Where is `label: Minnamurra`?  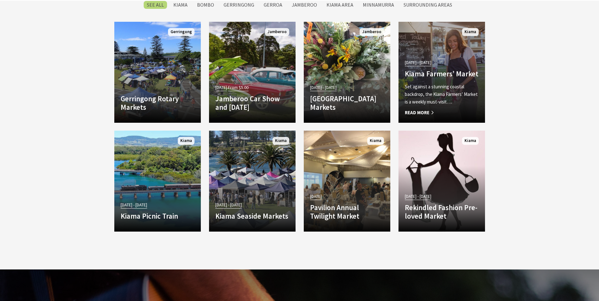 label: Minnamurra is located at coordinates (378, 5).